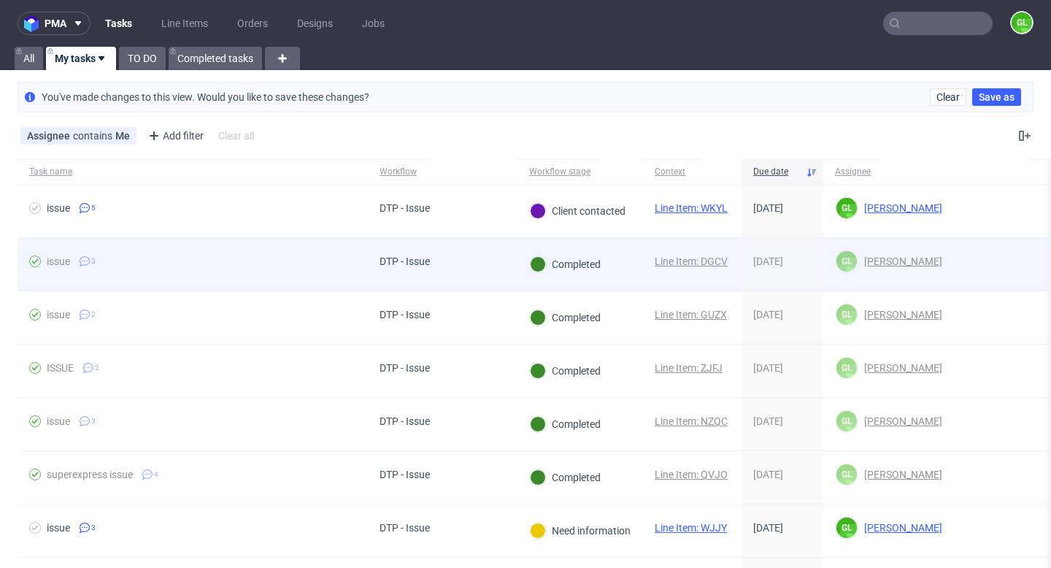 Image resolution: width=1051 pixels, height=568 pixels. I want to click on img: logo, so click(34, 23).